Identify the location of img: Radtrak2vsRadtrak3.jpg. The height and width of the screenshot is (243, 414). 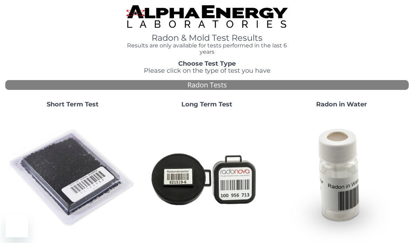
(206, 178).